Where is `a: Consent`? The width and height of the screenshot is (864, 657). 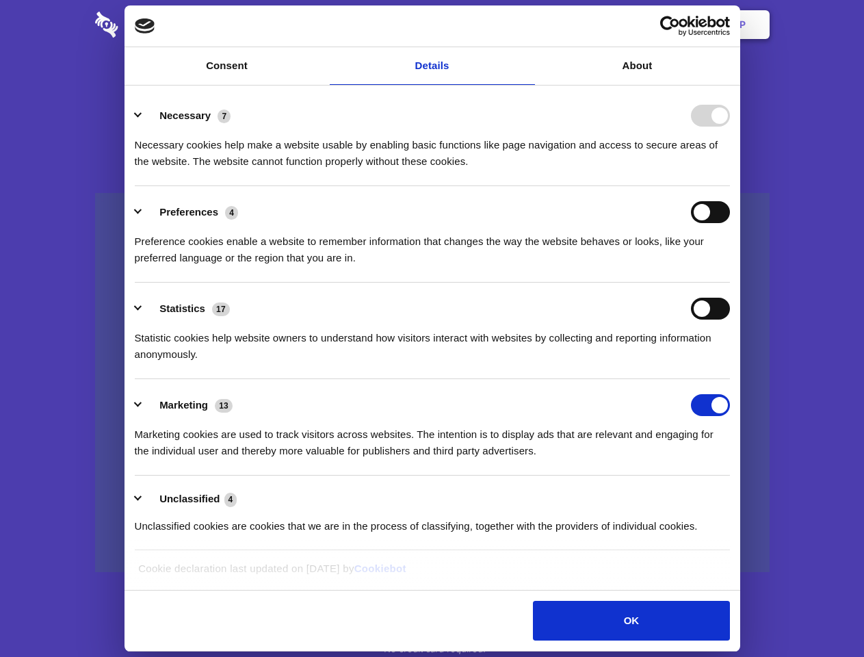
a: Consent is located at coordinates (227, 66).